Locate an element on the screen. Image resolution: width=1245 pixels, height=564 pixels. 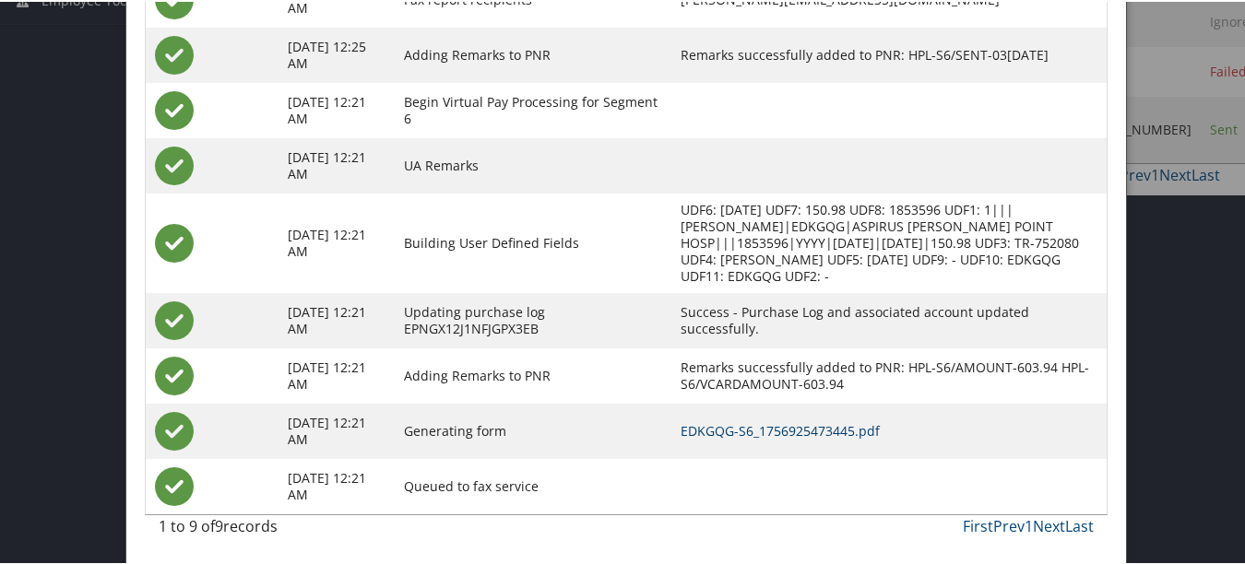
td: Generating form is located at coordinates (532, 430).